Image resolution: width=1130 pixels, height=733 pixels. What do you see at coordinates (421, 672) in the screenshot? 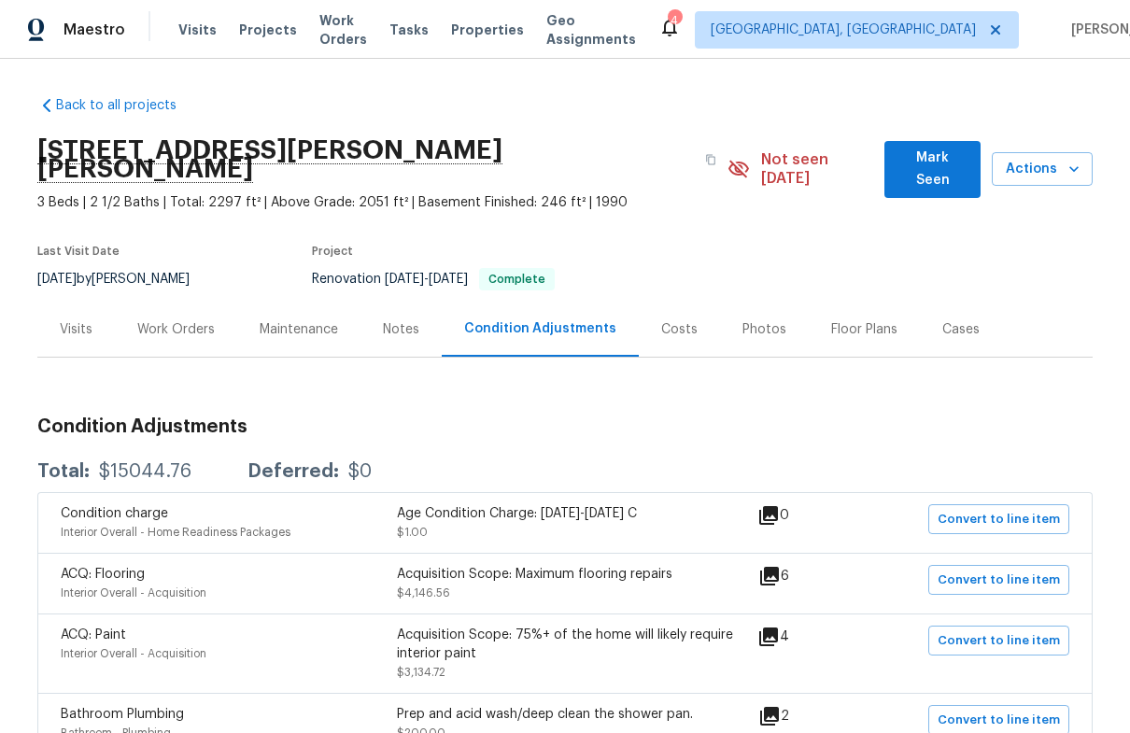
I see `span: $3,134.72` at bounding box center [421, 672].